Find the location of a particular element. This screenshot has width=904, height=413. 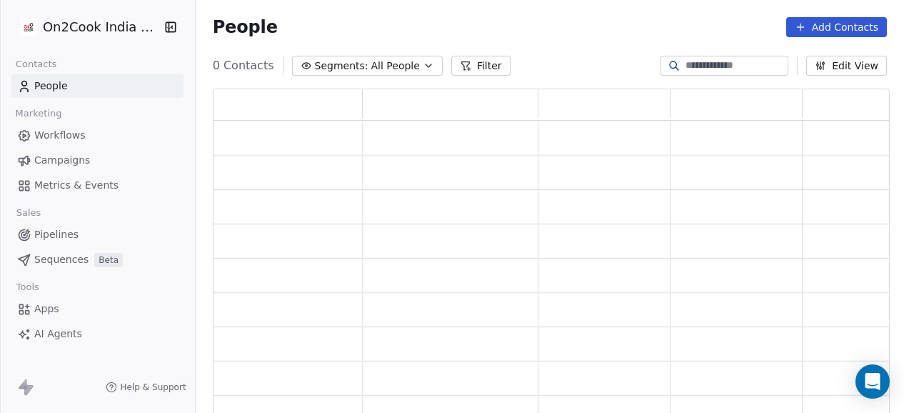

img: on2cook%20logo-04%20copy.jpg is located at coordinates (29, 27).